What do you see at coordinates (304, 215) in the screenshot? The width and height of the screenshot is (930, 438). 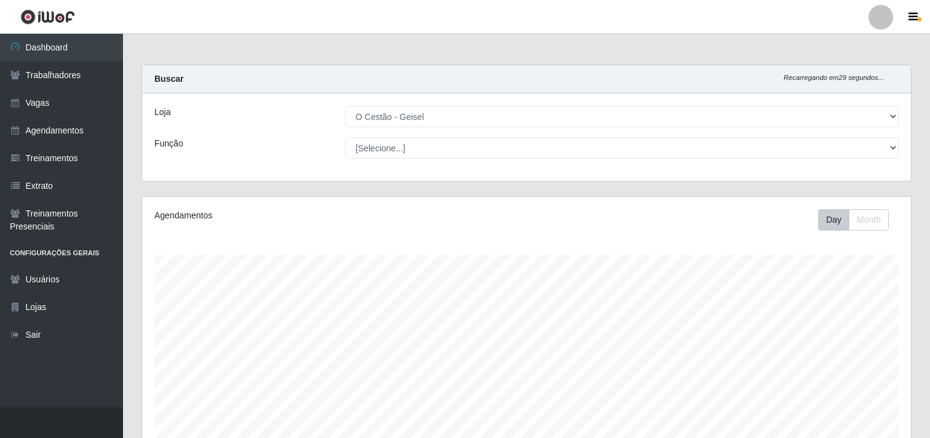 I see `div: Agendamentos` at bounding box center [304, 215].